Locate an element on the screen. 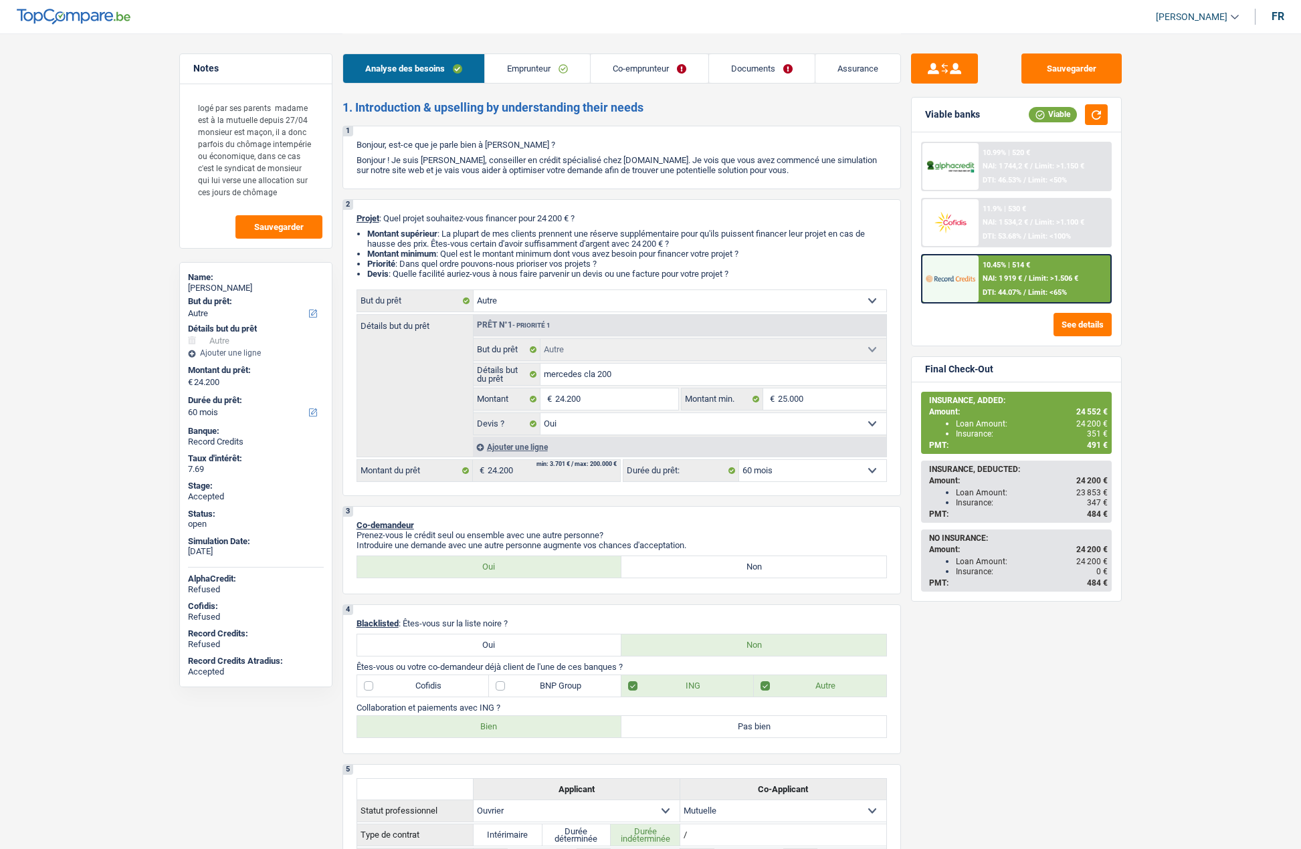 Image resolution: width=1301 pixels, height=849 pixels. p: Prenez-vous le crédit seul ou ensemble avec une autre personne? is located at coordinates (621, 535).